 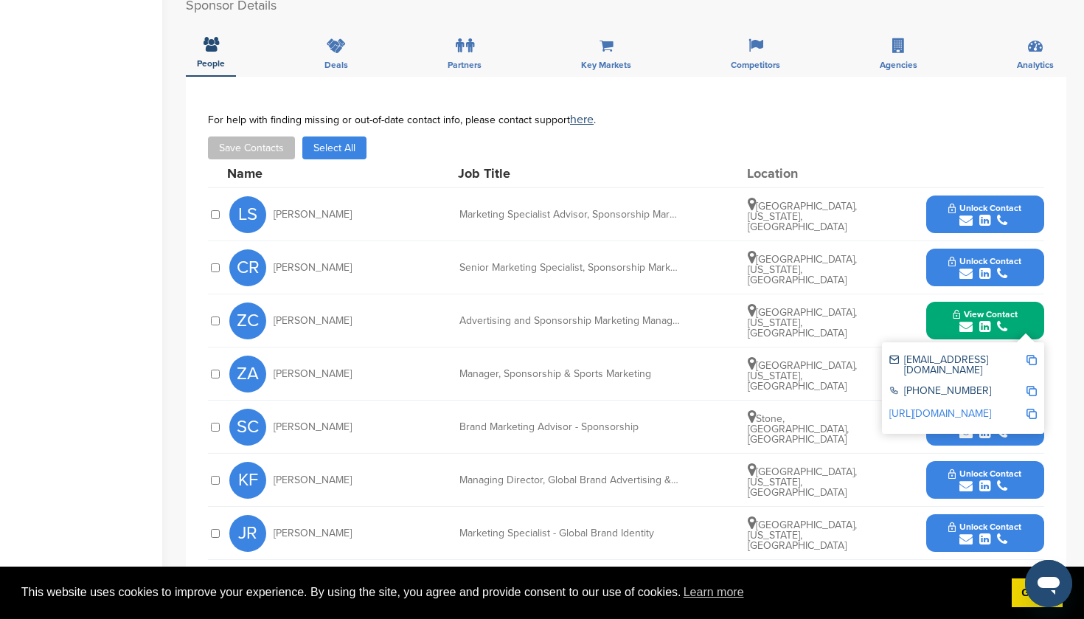 What do you see at coordinates (336, 65) in the screenshot?
I see `span: Deals` at bounding box center [336, 65].